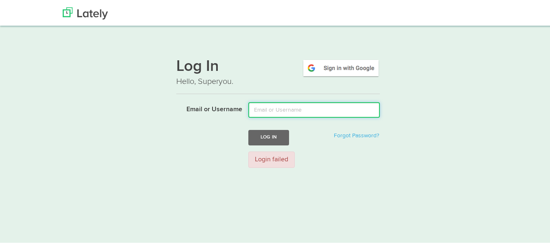 This screenshot has width=550, height=244. What do you see at coordinates (314, 109) in the screenshot?
I see `input: Email or Username` at bounding box center [314, 109].